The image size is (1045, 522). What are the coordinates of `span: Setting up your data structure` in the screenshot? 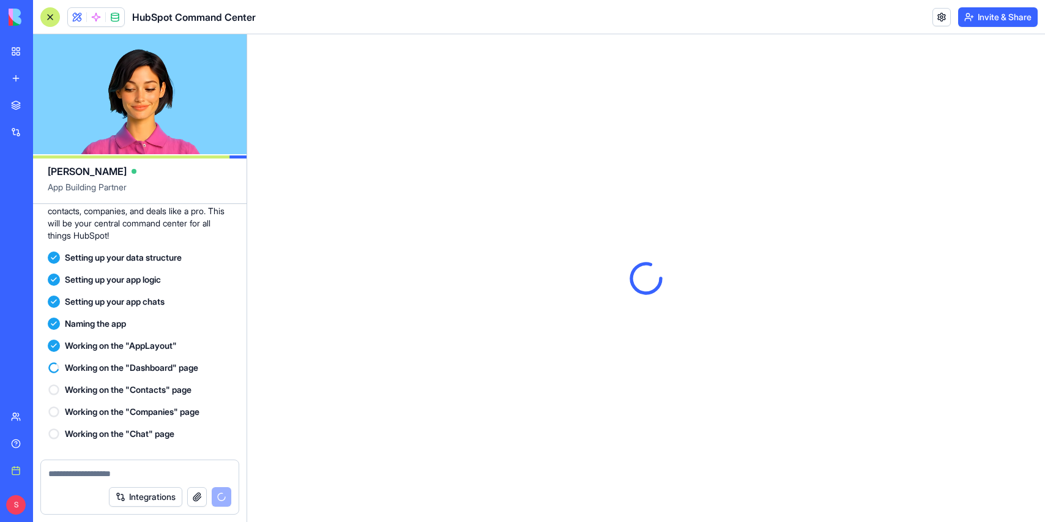 It's located at (123, 258).